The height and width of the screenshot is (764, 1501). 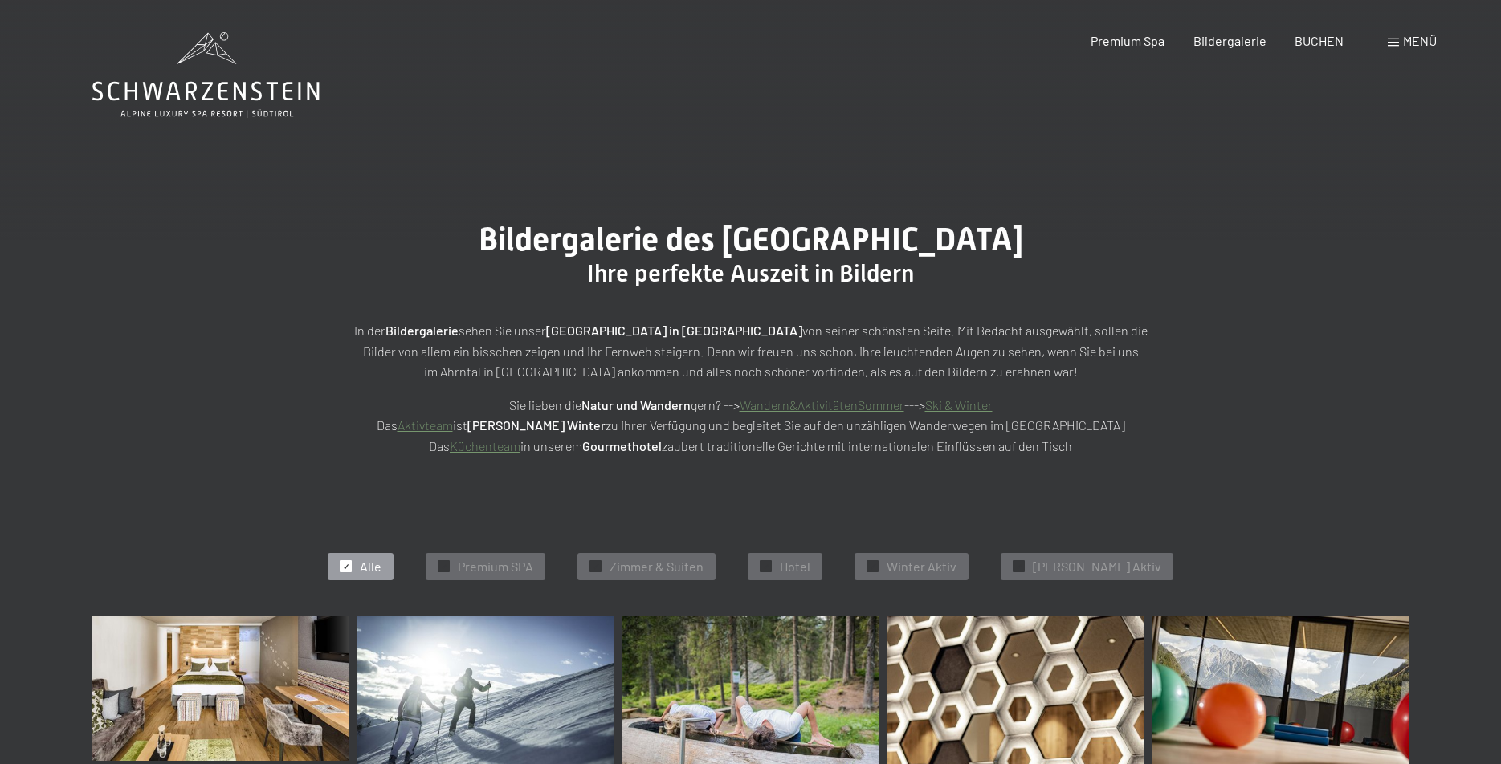 I want to click on p: Sie lieben die gern? --> ---> Das ist zu Ihrer Verfügung und begleitet Sie auf den unzähligen Wan..., so click(x=751, y=426).